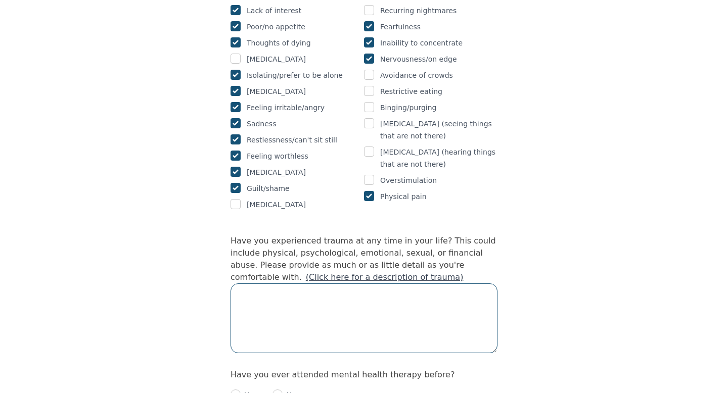 The image size is (728, 393). What do you see at coordinates (411, 91) in the screenshot?
I see `p: Restrictive eating` at bounding box center [411, 91].